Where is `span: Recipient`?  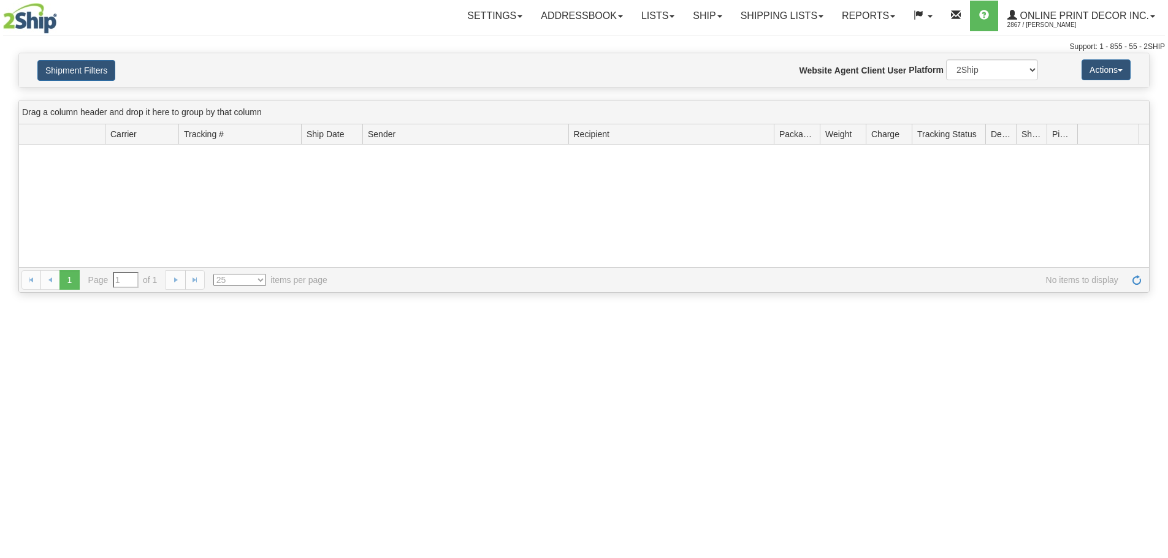
span: Recipient is located at coordinates (592, 134).